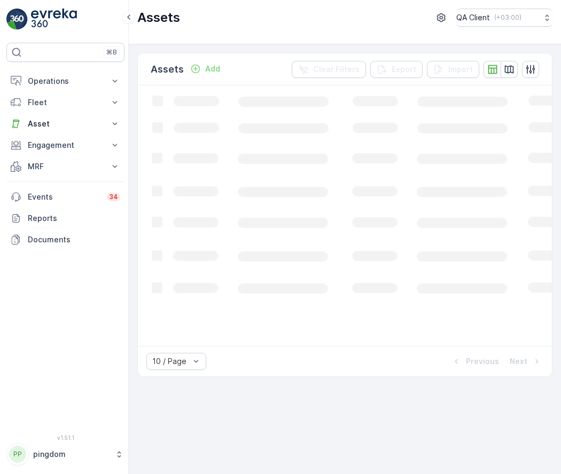  I want to click on button: Fleet, so click(65, 103).